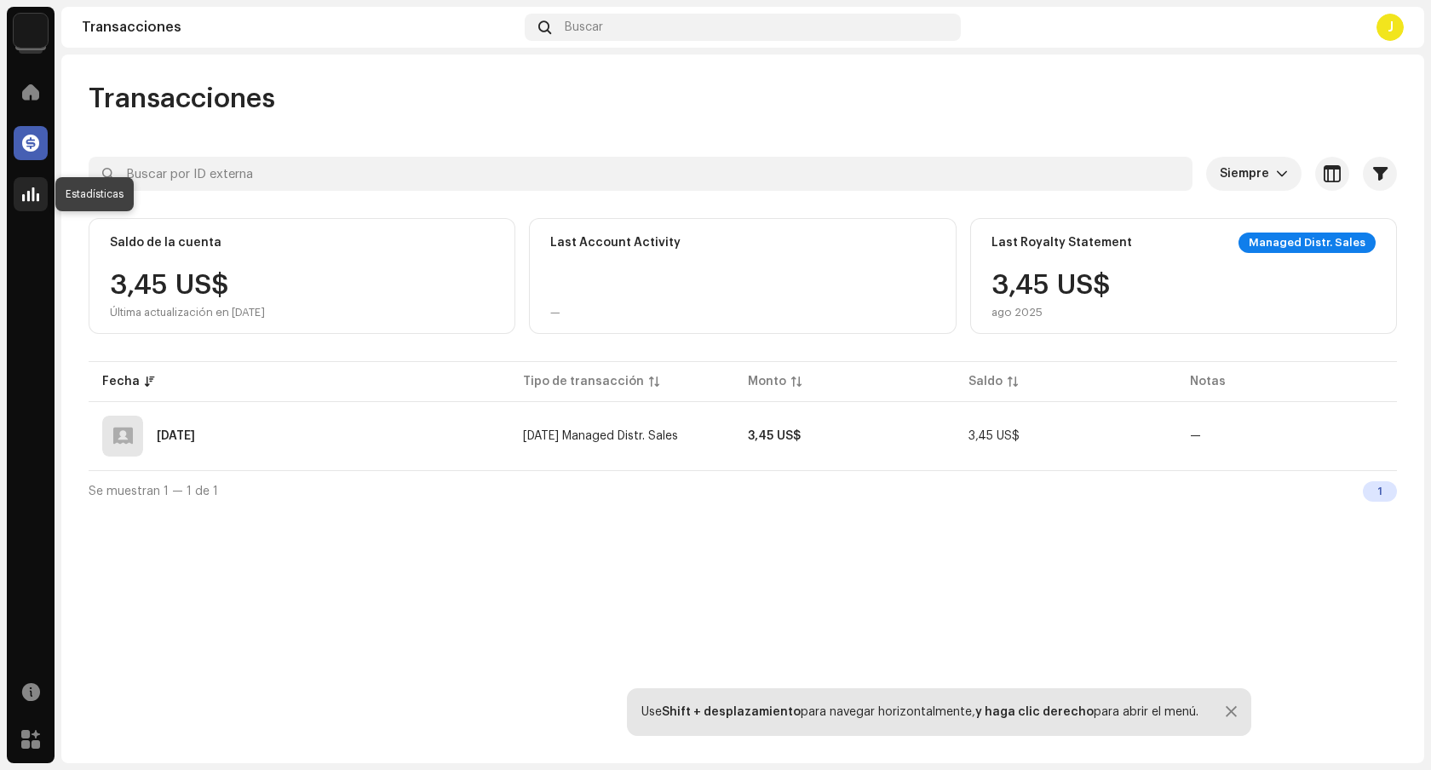 The image size is (1431, 770). Describe the element at coordinates (153, 492) in the screenshot. I see `span: Se muestran 1 — 1 de 1` at that location.